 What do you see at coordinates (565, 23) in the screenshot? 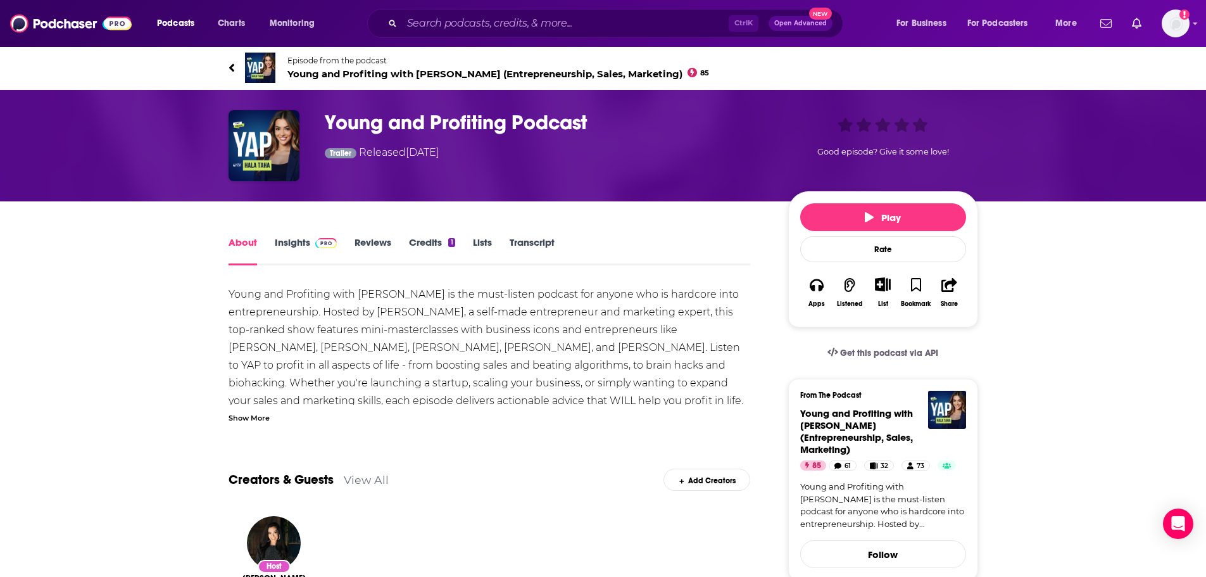
I see `input: Search podcasts, credits, & more...` at bounding box center [565, 23].